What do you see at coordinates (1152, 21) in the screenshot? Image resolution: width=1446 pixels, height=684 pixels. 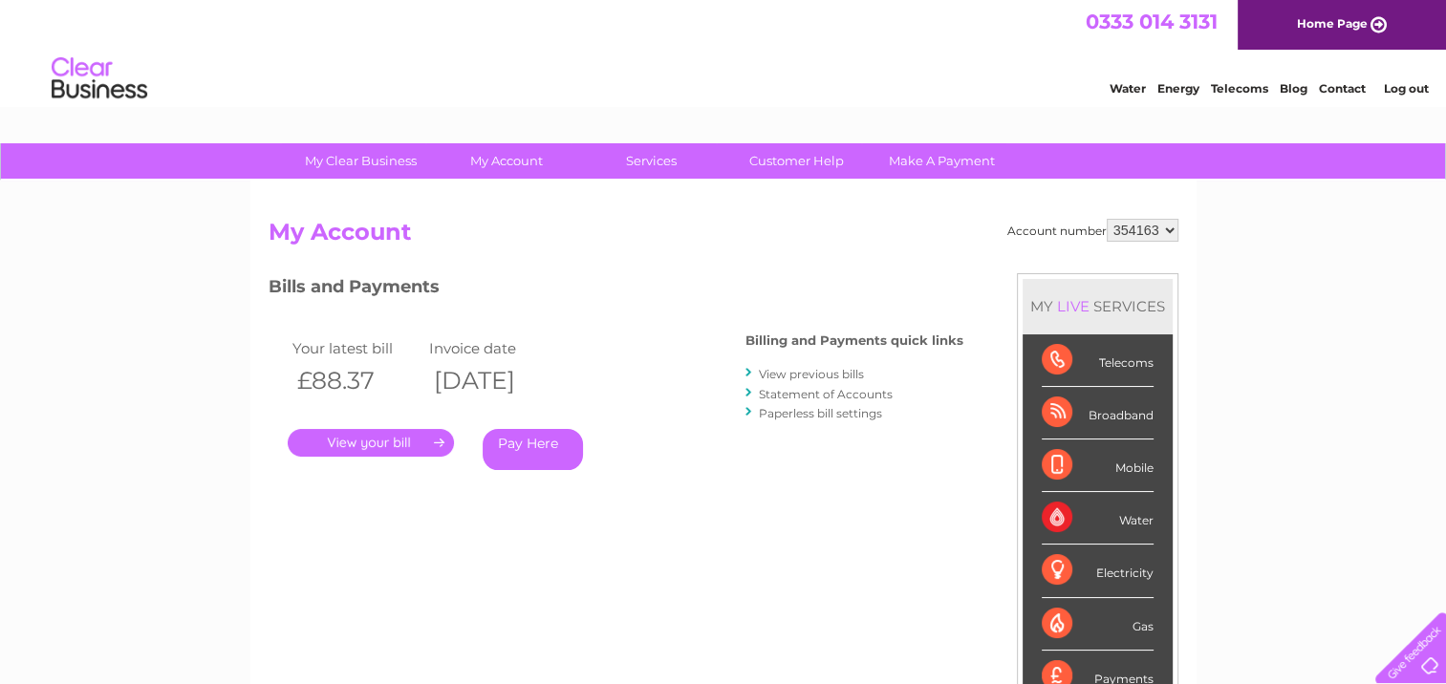 I see `a: 0333 014 3131` at bounding box center [1152, 21].